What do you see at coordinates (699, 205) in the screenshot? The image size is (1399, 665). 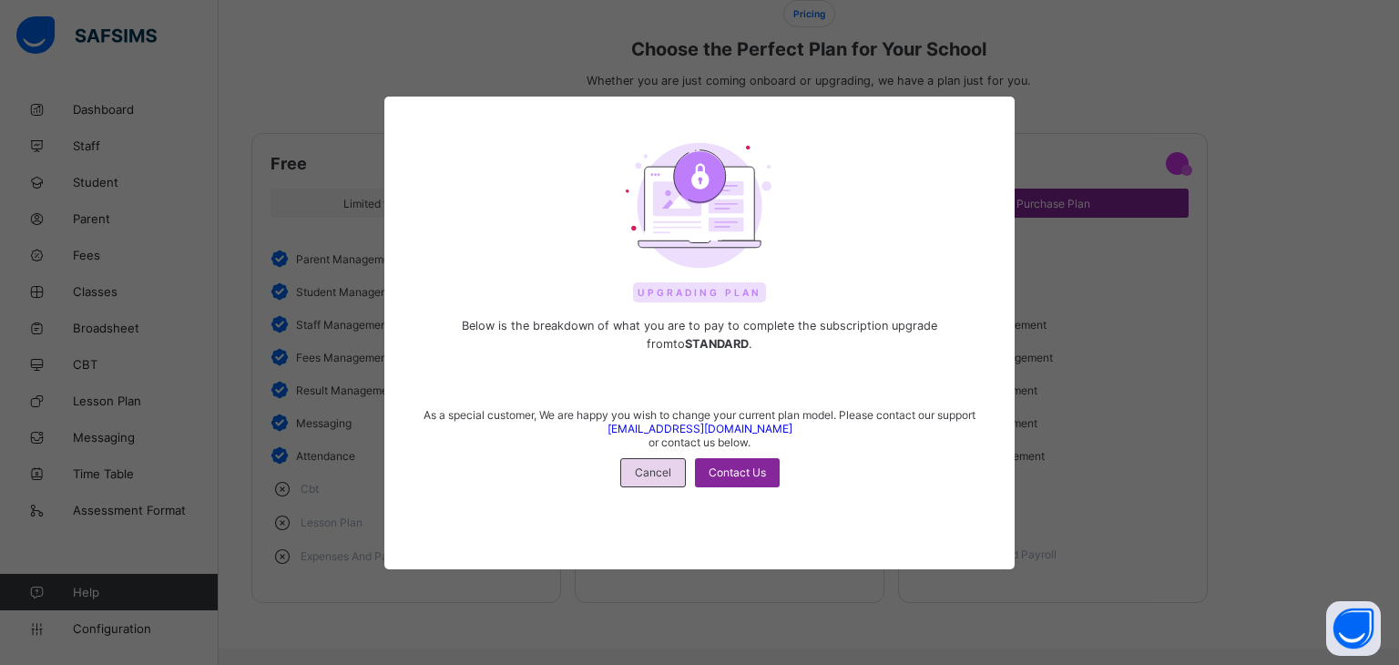 I see `img: upgrade-plan.3b4dcafaee59b7a9d32205306f0ac200.svg` at bounding box center [699, 205].